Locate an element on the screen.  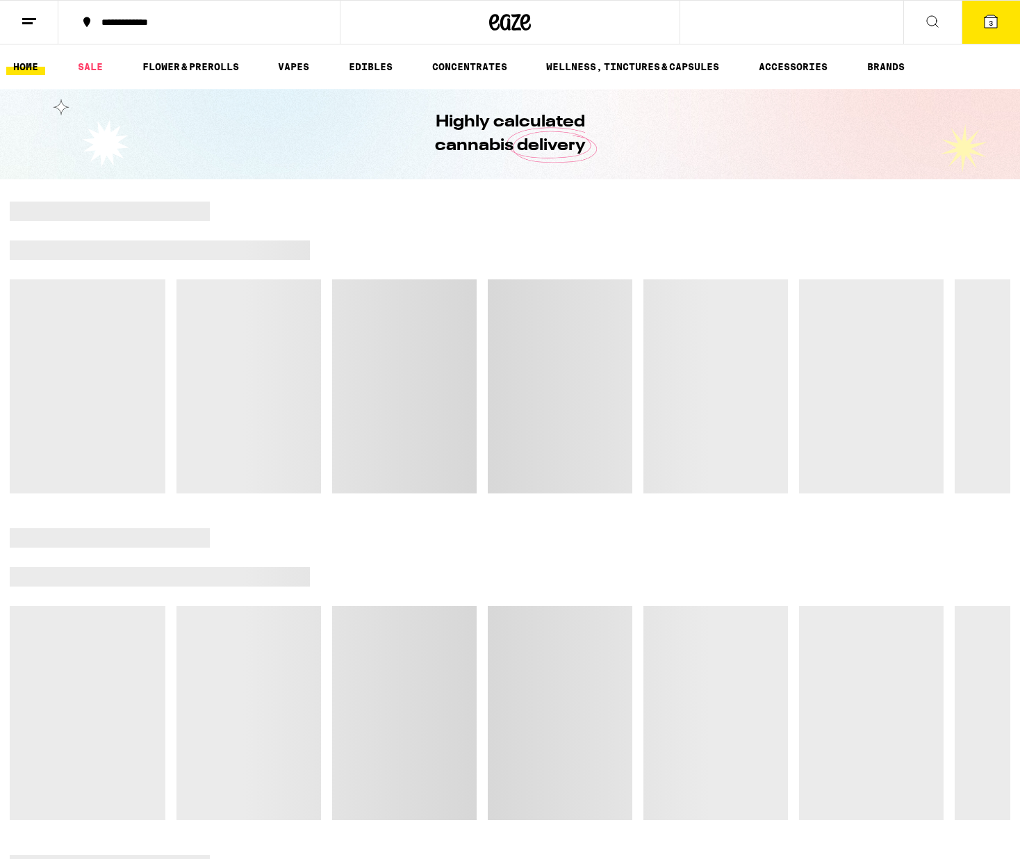
a: SALE is located at coordinates (90, 67).